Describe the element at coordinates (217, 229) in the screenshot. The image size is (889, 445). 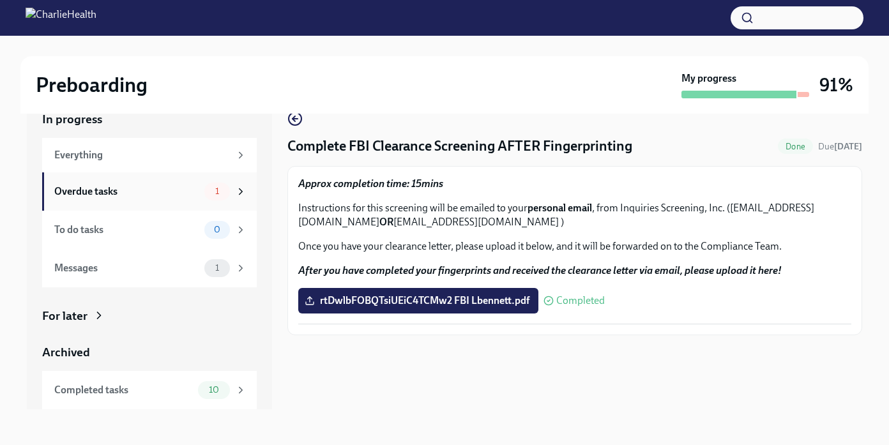
I see `span: 0` at that location.